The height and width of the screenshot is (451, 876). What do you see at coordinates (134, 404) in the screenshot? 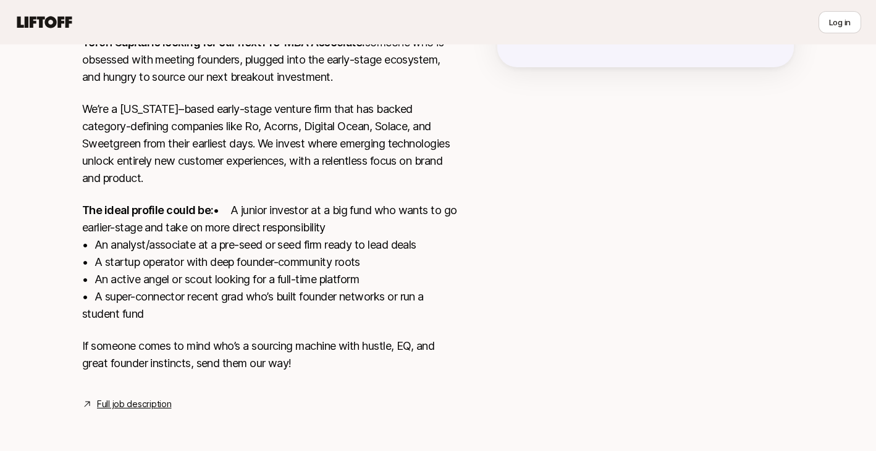
I see `a: Full job description` at bounding box center [134, 404].